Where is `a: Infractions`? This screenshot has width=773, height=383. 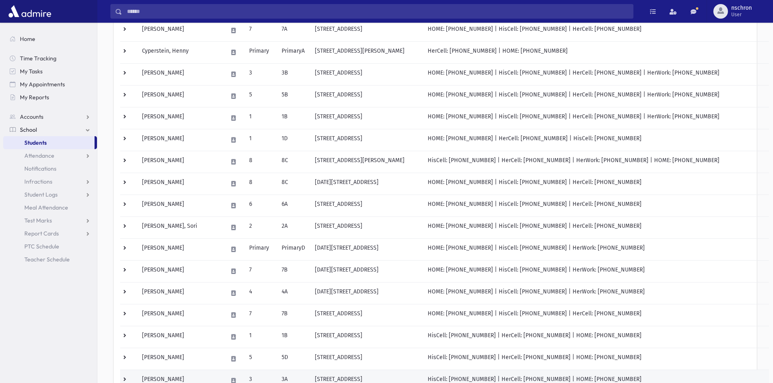
a: Infractions is located at coordinates (50, 182).